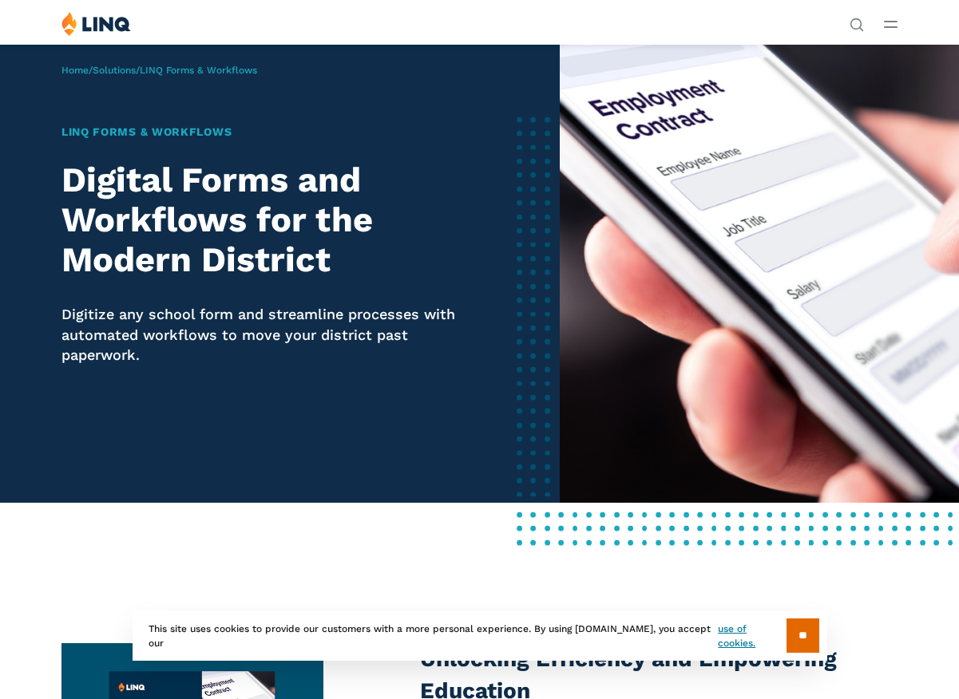  What do you see at coordinates (279, 220) in the screenshot?
I see `h2: Digital Forms and Workflows for the Modern District` at bounding box center [279, 220].